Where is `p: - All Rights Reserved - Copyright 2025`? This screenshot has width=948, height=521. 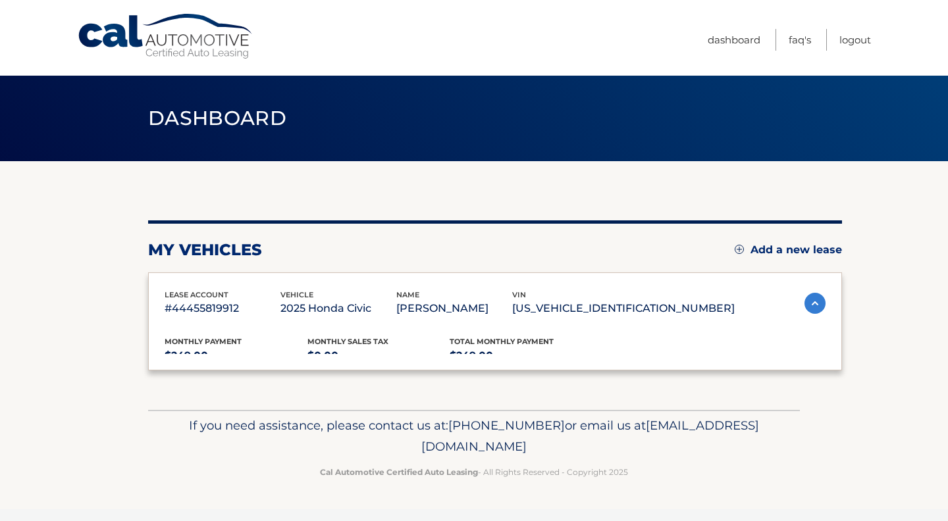
p: - All Rights Reserved - Copyright 2025 is located at coordinates (474, 472).